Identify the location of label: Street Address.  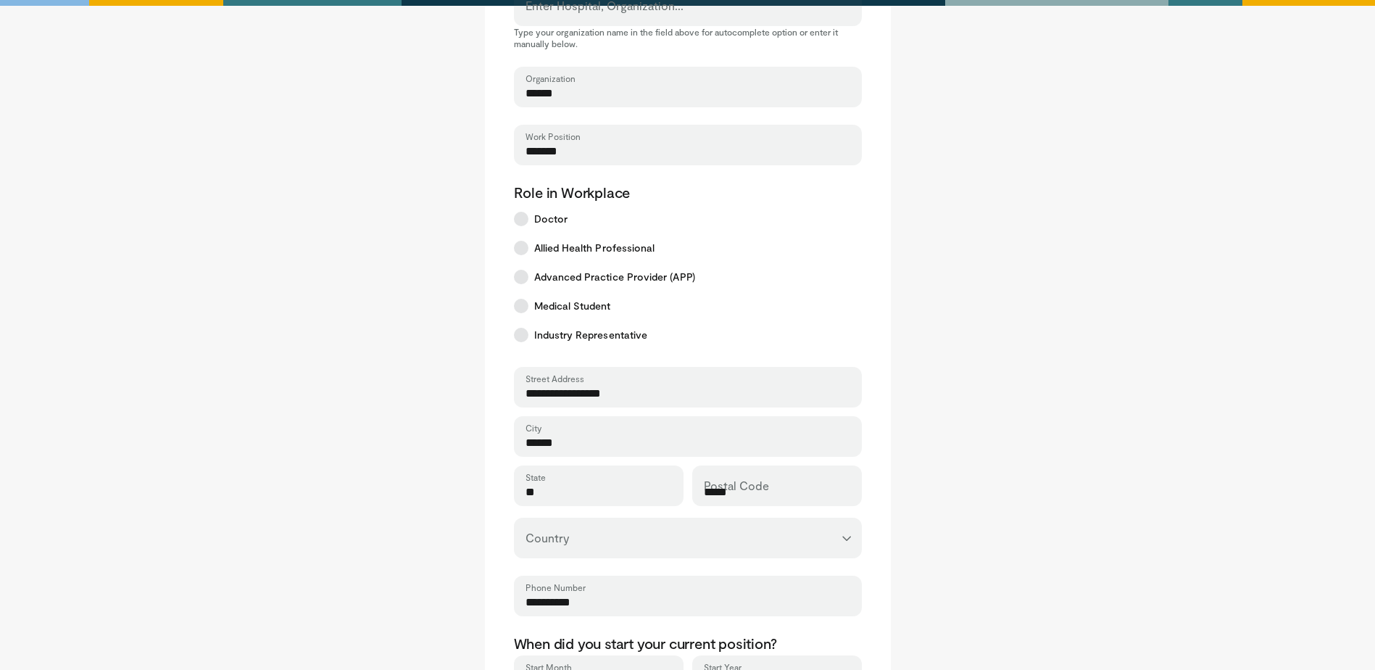
(554, 378).